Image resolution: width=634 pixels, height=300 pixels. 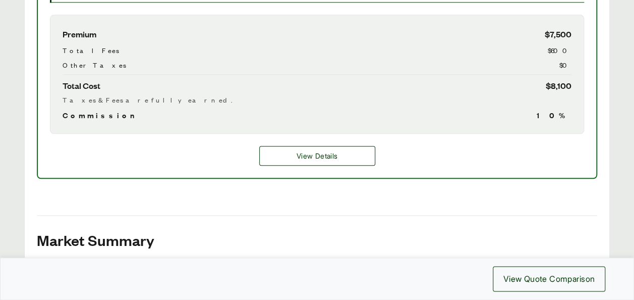 What do you see at coordinates (317, 155) in the screenshot?
I see `button: View Details` at bounding box center [317, 155].